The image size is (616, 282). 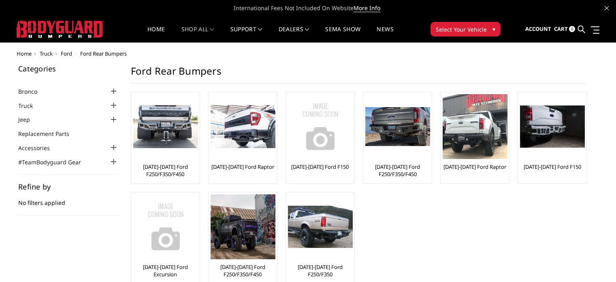 What do you see at coordinates (461, 29) in the screenshot?
I see `span: Select Your Vehicle` at bounding box center [461, 29].